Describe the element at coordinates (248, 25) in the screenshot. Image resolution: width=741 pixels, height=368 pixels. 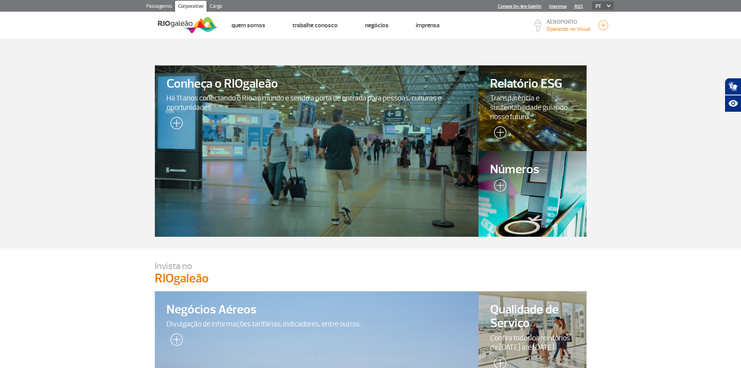
I see `a: Quem Somos` at that location.